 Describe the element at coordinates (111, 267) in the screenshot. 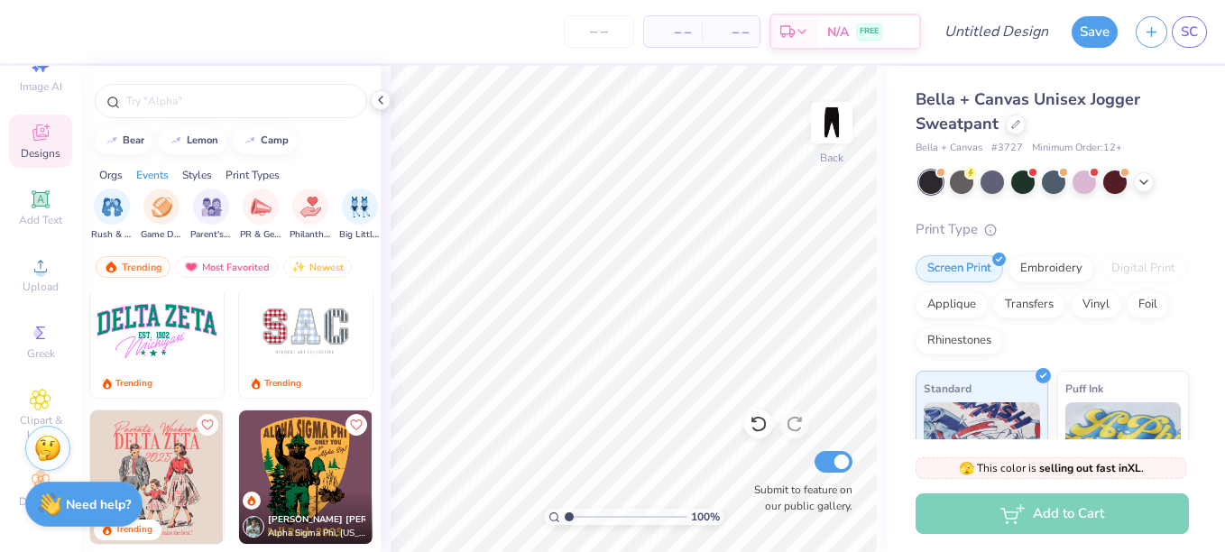

I see `img: trending.gif` at that location.